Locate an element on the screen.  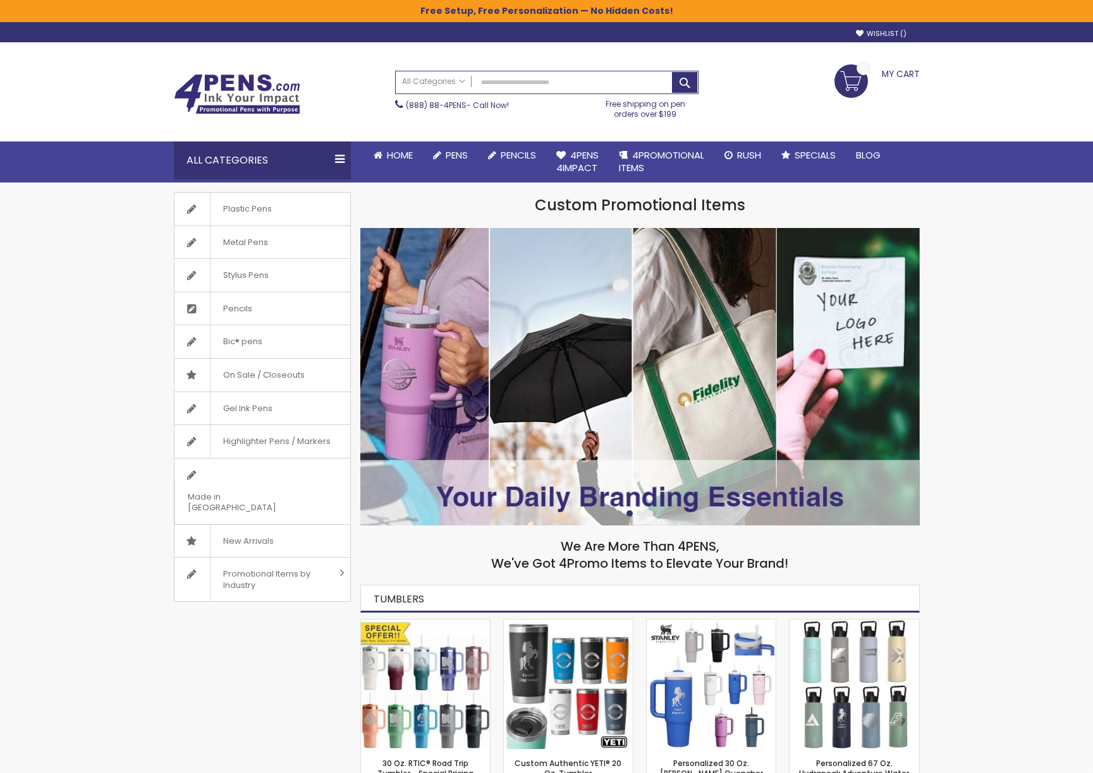
img: Personalized 67 Oz. Hydrapeak Adventure Water Bottle is located at coordinates (854, 684).